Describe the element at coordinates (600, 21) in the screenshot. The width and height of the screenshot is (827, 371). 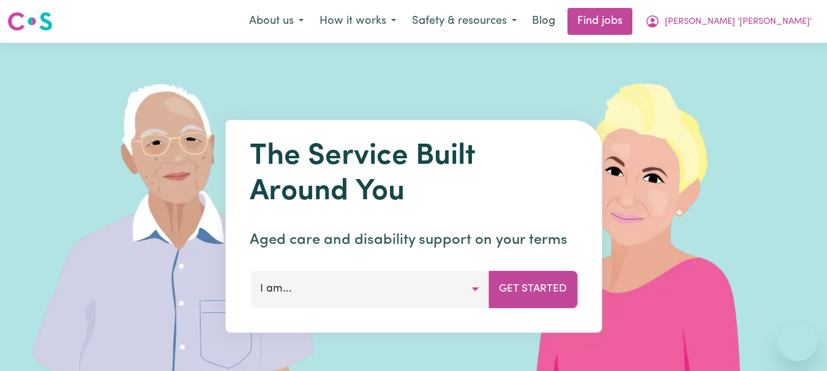
I see `a: Find jobs` at that location.